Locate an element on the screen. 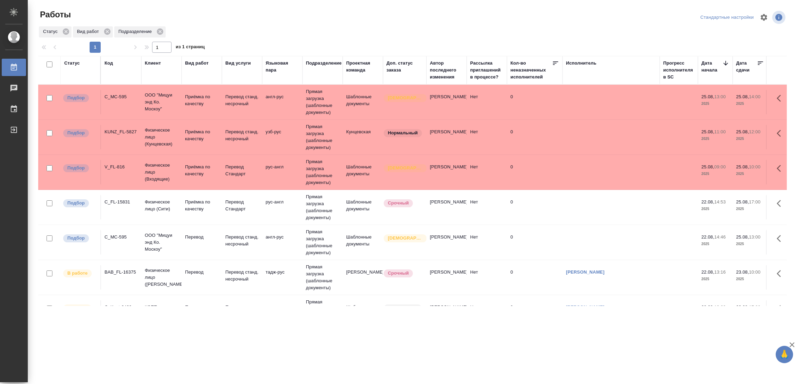 The width and height of the screenshot is (800, 384). div: Автор последнего изменения is located at coordinates (447, 70).